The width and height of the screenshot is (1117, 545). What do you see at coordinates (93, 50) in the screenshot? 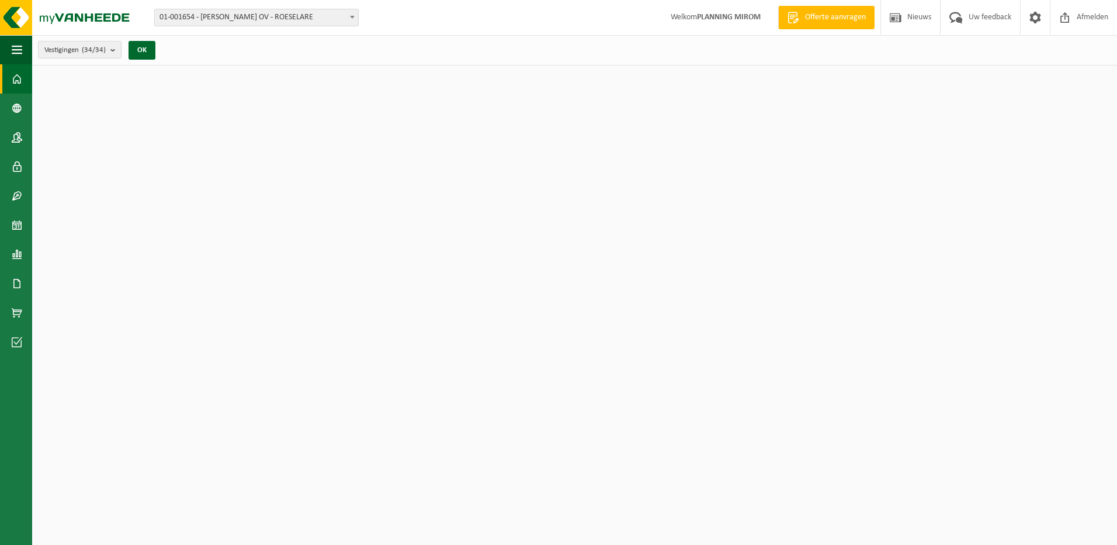
I see `count: (34/34)` at bounding box center [93, 50].